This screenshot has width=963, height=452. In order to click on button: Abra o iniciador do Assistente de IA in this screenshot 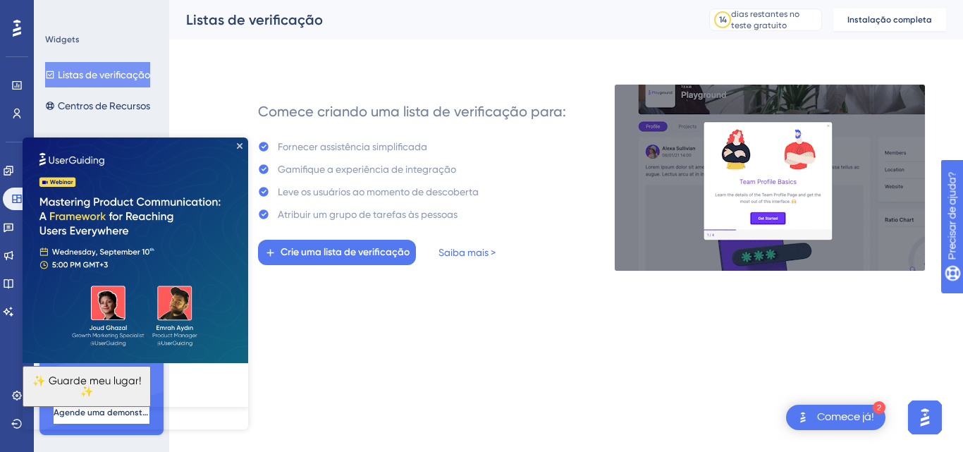, I will do `click(21, 21)`.